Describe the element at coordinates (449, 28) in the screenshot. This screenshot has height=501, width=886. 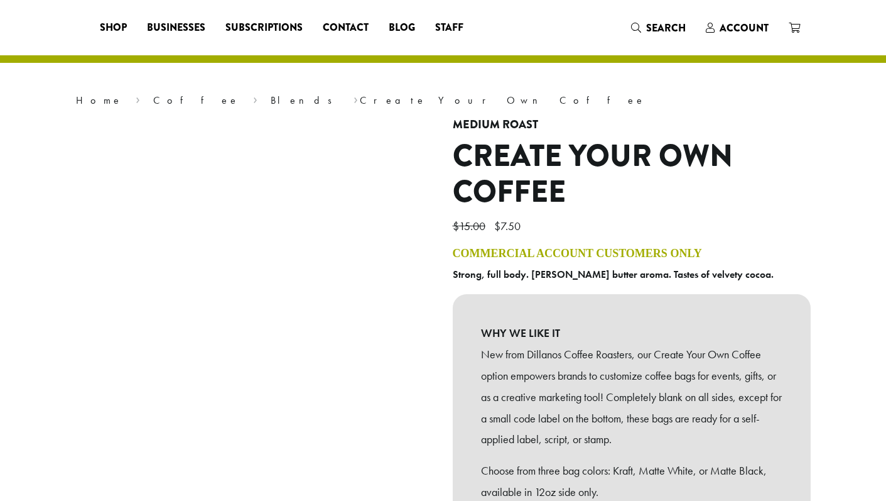
I see `span: Staff` at that location.